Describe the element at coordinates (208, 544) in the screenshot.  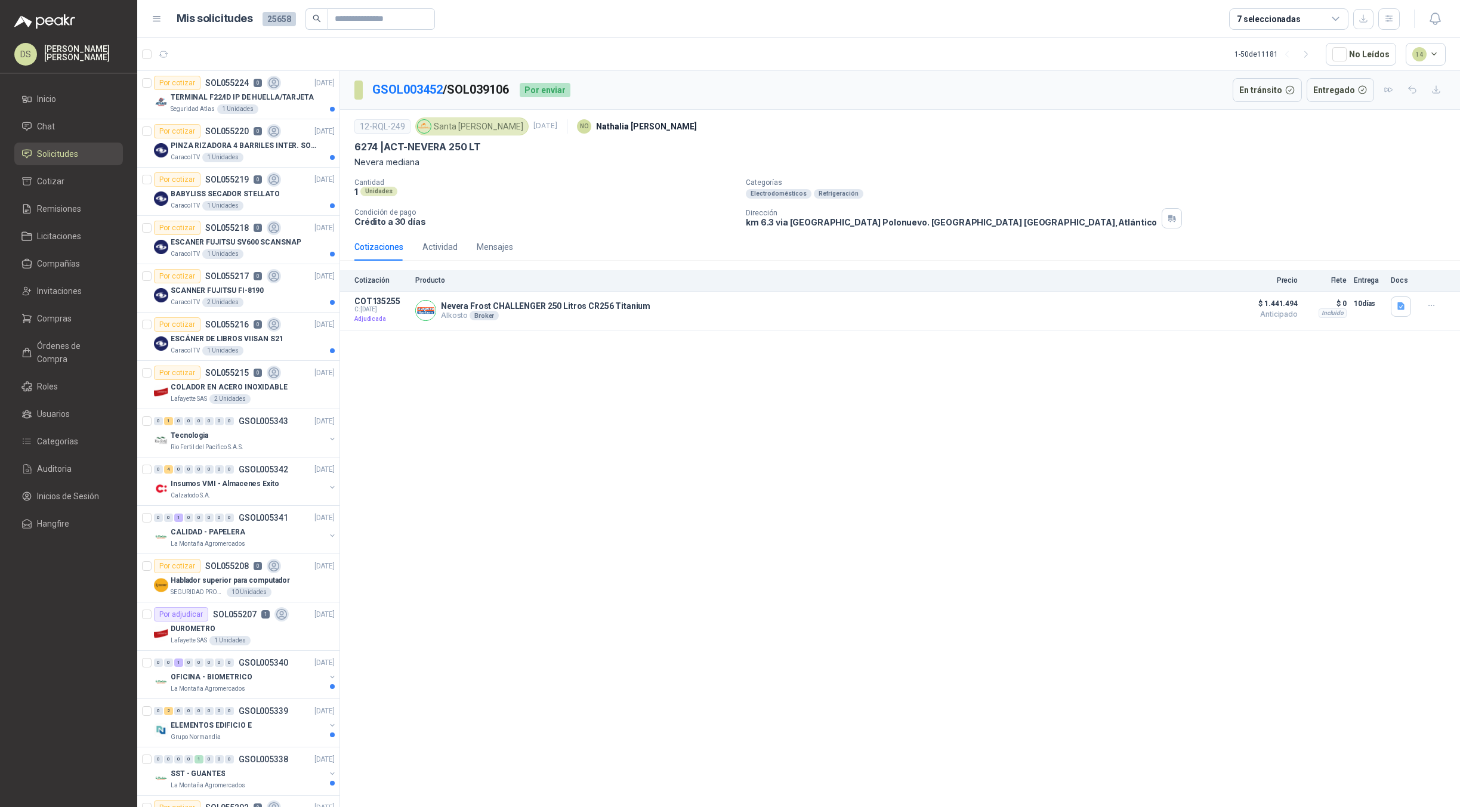
I see `p: La Montaña Agromercados` at that location.